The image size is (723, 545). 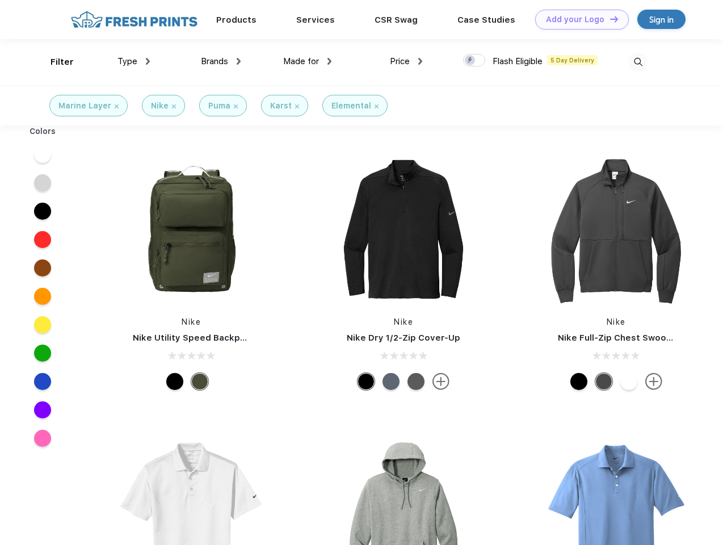 I want to click on img: fo%20logo%202.webp, so click(x=134, y=19).